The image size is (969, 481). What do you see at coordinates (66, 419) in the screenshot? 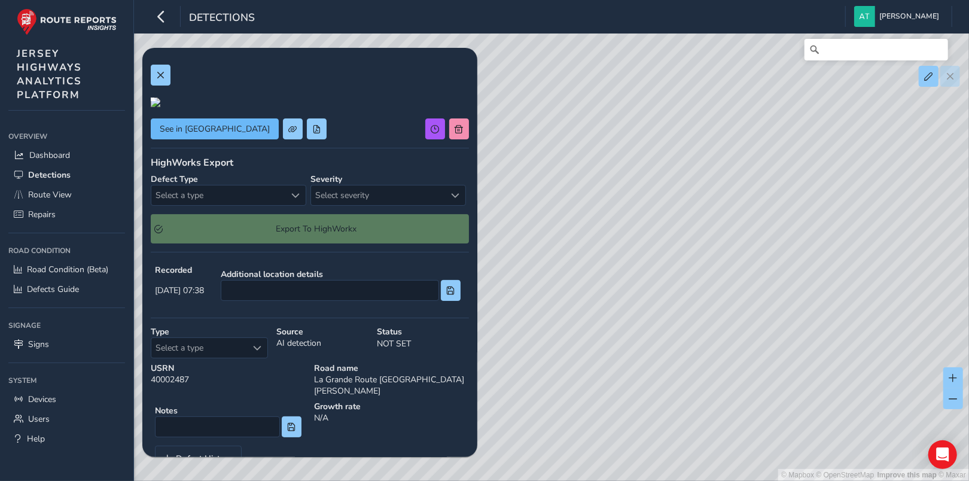
I see `a: Users` at bounding box center [66, 419].